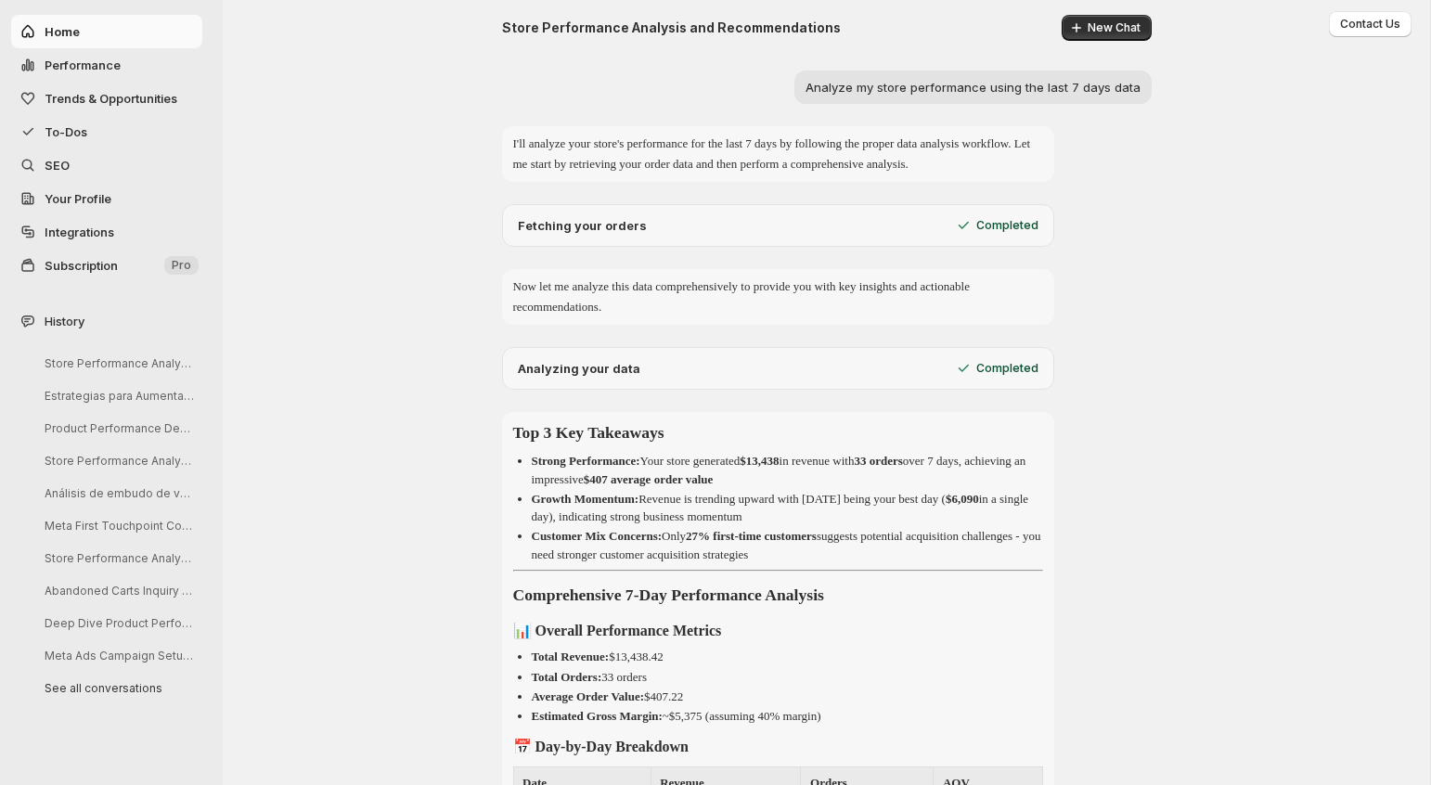 Image resolution: width=1431 pixels, height=785 pixels. What do you see at coordinates (110, 98) in the screenshot?
I see `span: Trends & Opportunities` at bounding box center [110, 98].